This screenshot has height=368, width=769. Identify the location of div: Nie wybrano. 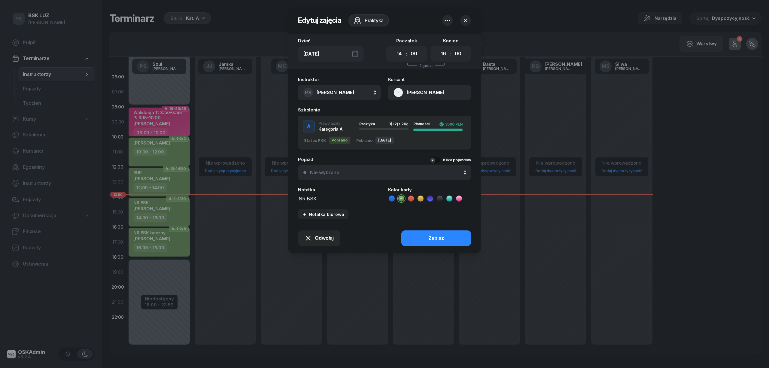
(325, 172).